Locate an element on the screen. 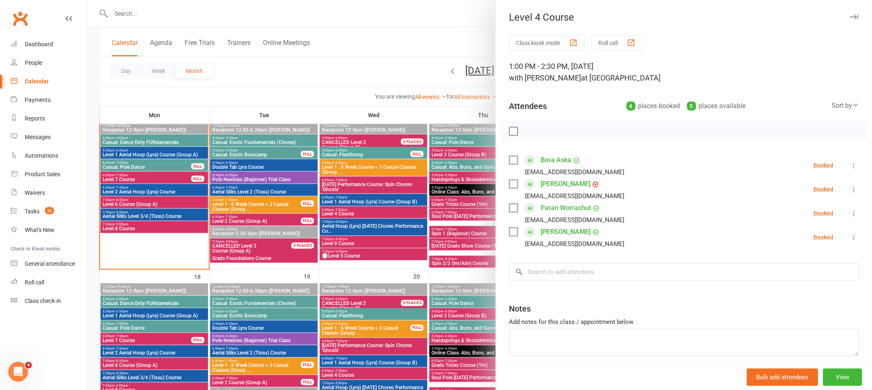 The height and width of the screenshot is (390, 872). div: What's New is located at coordinates (40, 230).